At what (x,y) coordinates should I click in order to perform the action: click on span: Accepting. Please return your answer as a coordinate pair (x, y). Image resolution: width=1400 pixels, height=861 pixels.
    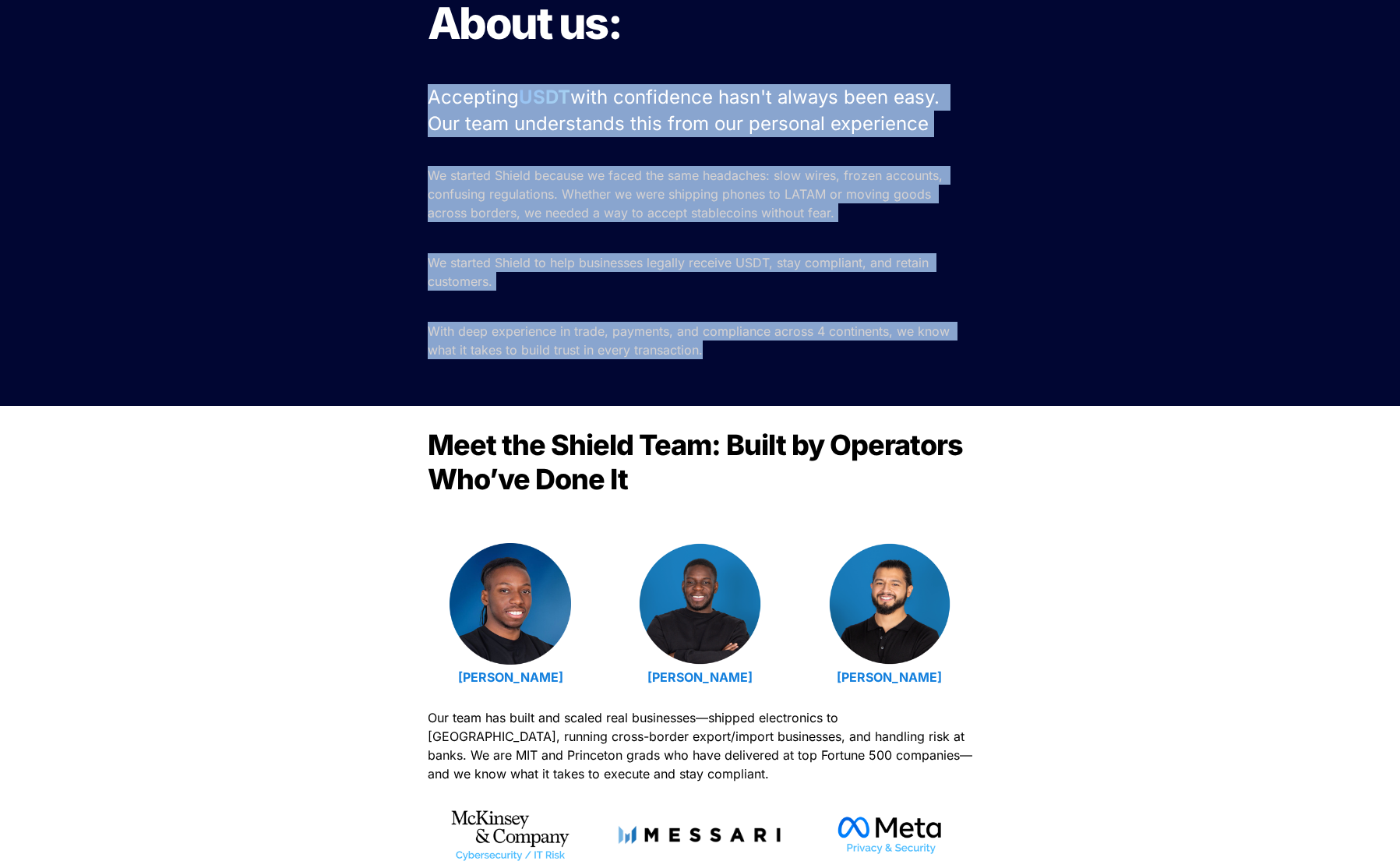
    Looking at the image, I should click on (473, 97).